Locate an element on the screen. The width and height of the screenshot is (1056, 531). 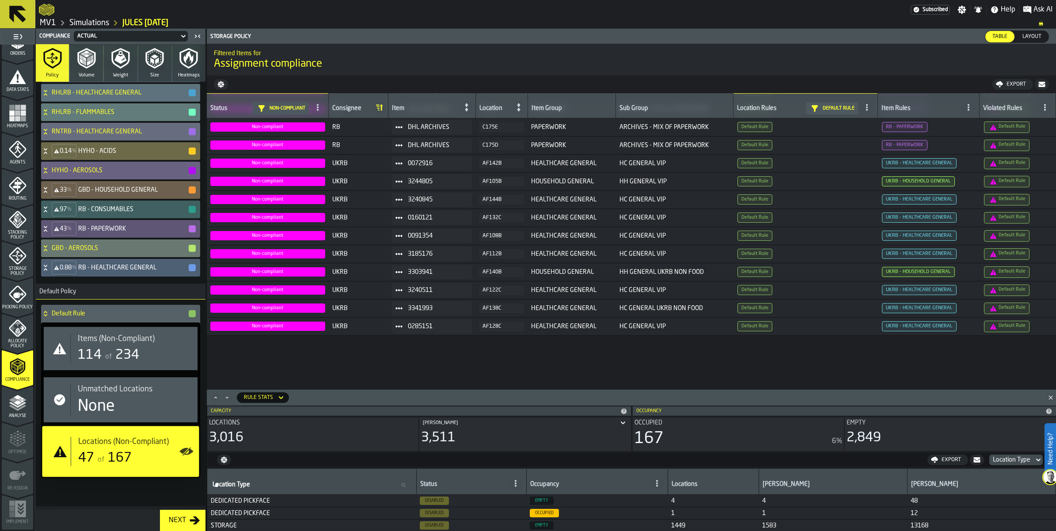
div: Menu Subscription is located at coordinates (930, 10).